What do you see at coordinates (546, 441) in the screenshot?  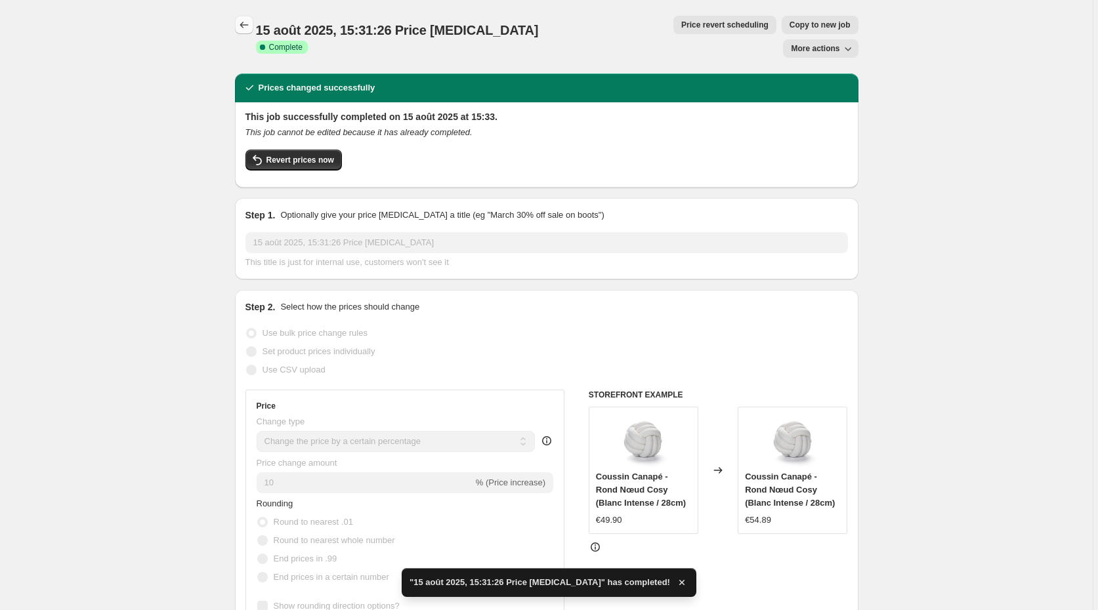 I see `div: help` at bounding box center [546, 441].